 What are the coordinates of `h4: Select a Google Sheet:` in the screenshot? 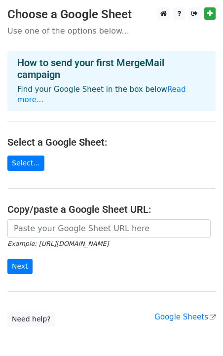 It's located at (112, 142).